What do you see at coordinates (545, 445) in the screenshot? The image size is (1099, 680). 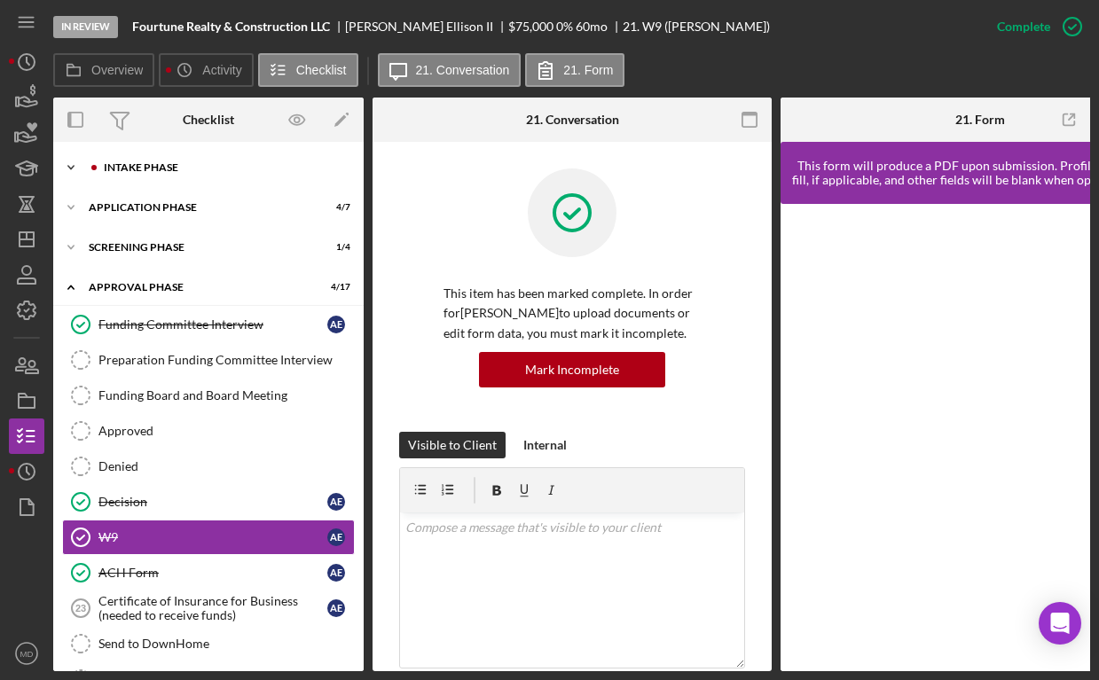 I see `button: Internal` at bounding box center [545, 445].